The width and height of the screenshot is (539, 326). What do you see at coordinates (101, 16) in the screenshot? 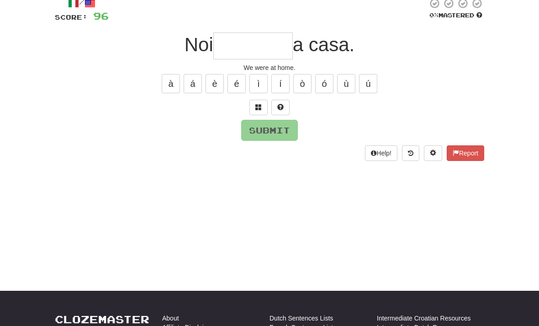
I see `span: 96` at bounding box center [101, 16].